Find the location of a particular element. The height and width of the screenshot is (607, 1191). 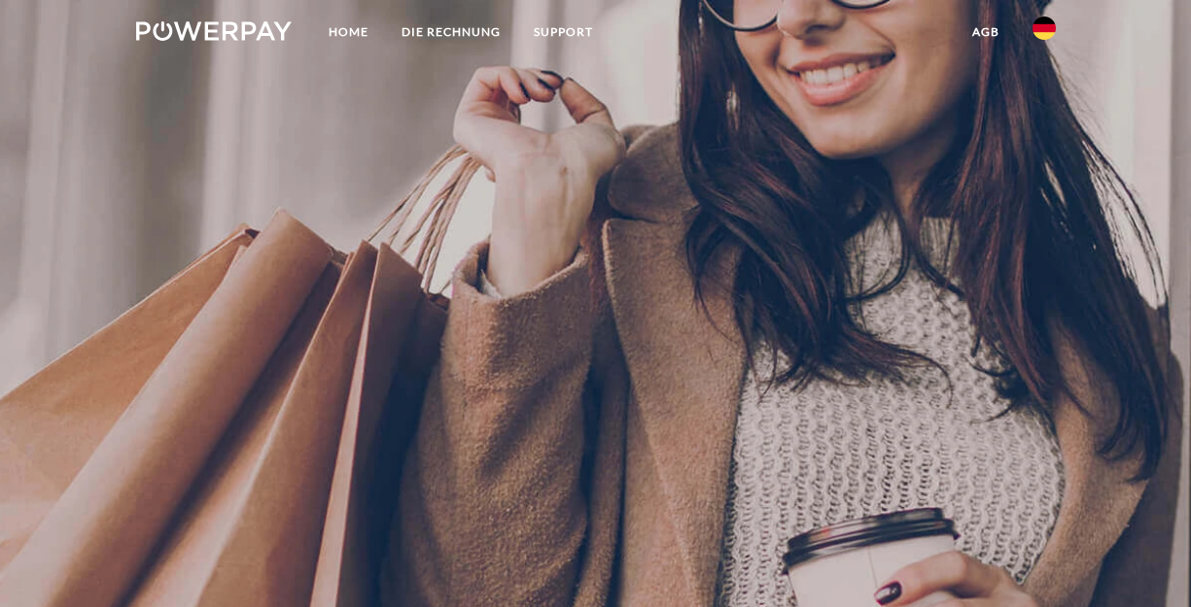

a: DIE RECHNUNG is located at coordinates (451, 32).